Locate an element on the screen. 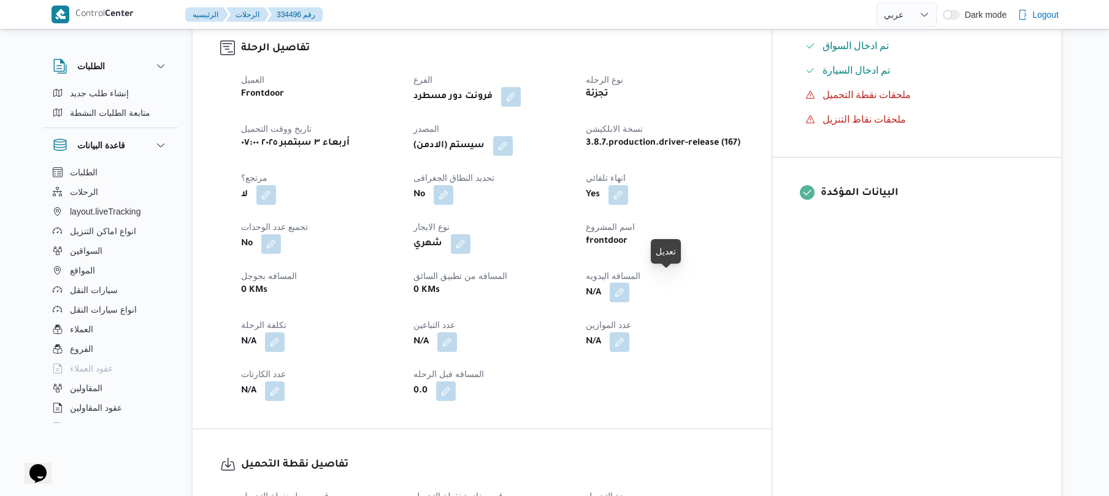 The image size is (1109, 496). span: عقود العملاء is located at coordinates (91, 369).